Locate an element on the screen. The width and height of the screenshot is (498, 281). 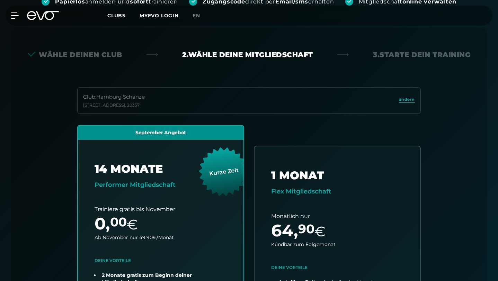
div: 3. Starte dein Training is located at coordinates (421, 55).